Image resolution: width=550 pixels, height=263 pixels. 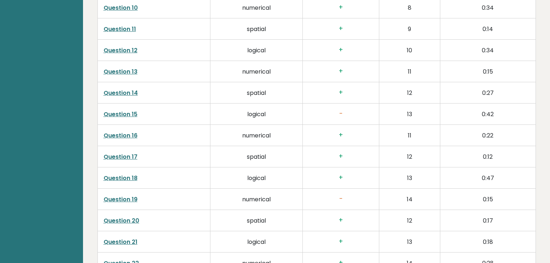 What do you see at coordinates (488, 135) in the screenshot?
I see `td: 0:22` at bounding box center [488, 135].